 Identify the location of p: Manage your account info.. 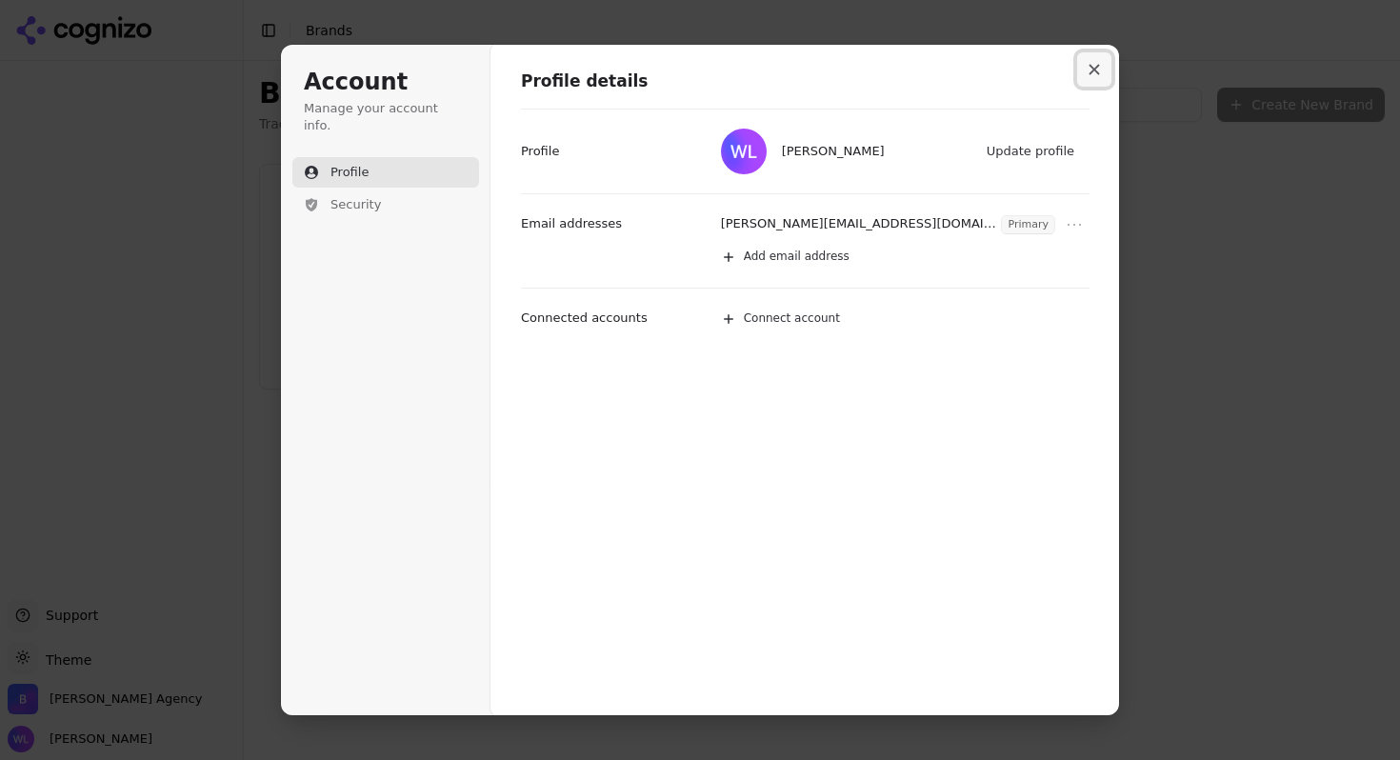
(386, 117).